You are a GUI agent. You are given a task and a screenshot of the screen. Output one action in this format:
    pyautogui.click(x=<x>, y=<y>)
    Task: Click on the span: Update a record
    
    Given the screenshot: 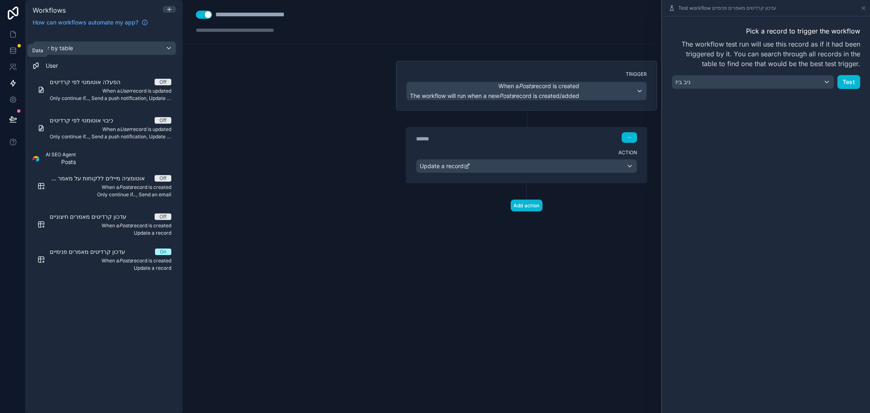 What is the action you would take?
    pyautogui.click(x=442, y=166)
    